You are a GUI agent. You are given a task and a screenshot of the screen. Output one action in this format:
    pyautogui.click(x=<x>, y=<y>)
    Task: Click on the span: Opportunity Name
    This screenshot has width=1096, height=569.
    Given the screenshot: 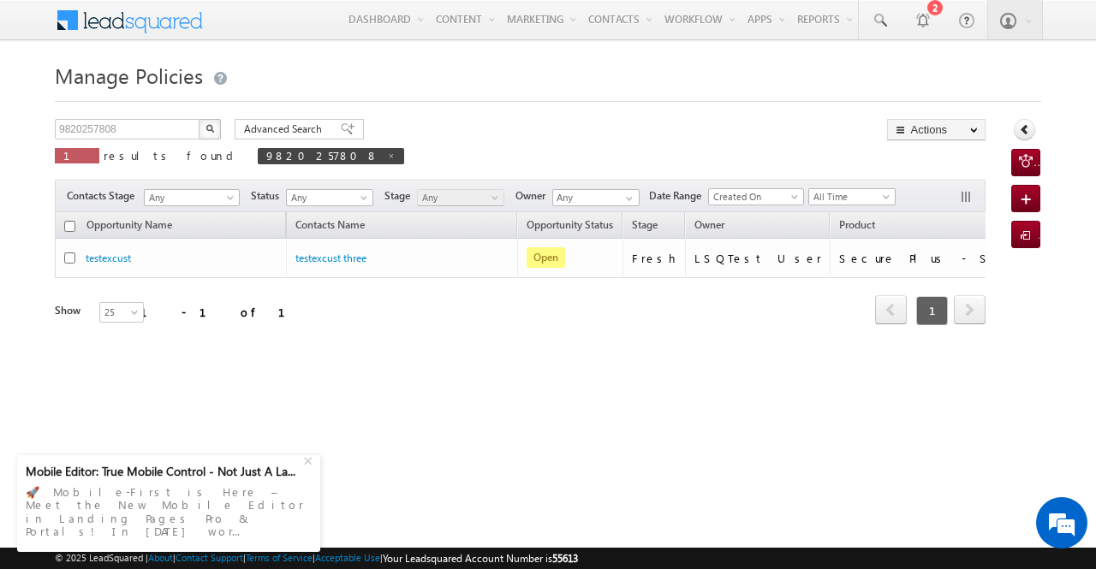 What is the action you would take?
    pyautogui.click(x=129, y=224)
    